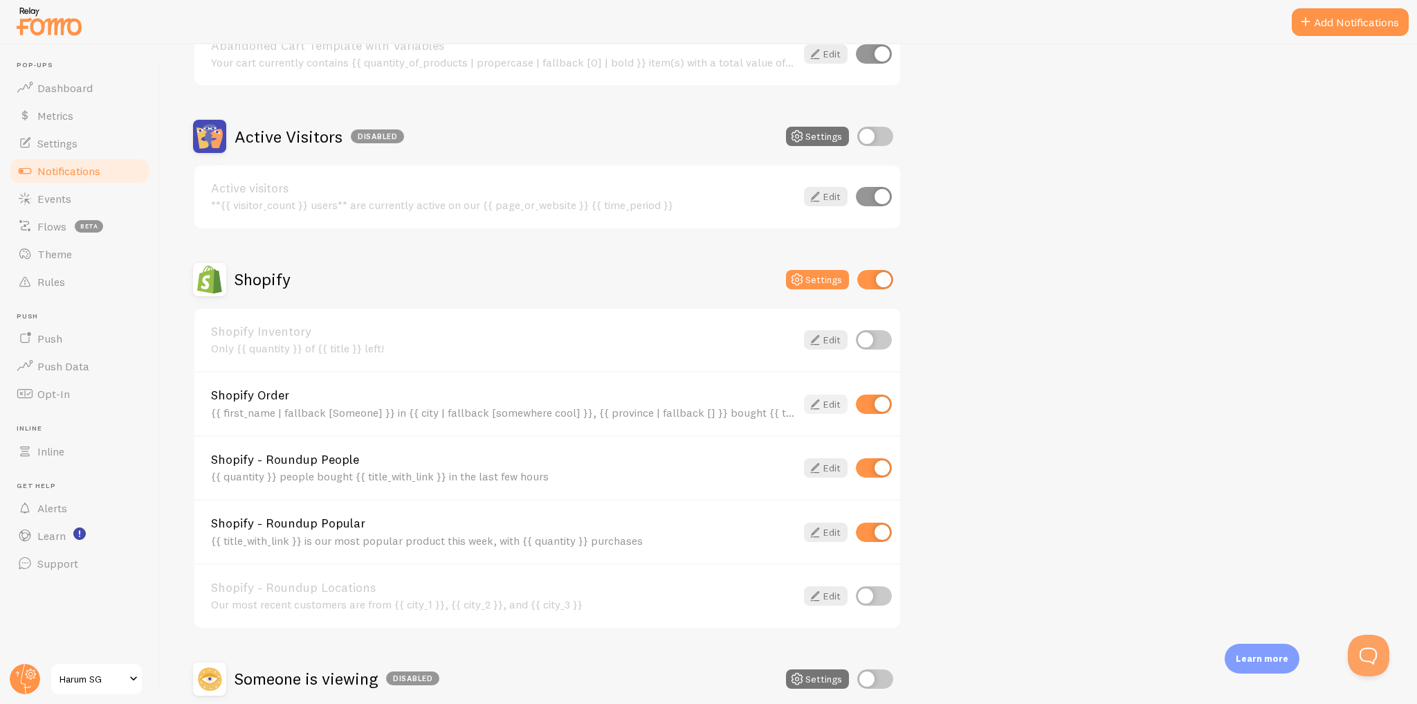 This screenshot has width=1417, height=704. Describe the element at coordinates (503, 331) in the screenshot. I see `a: Shopify Inventory` at that location.